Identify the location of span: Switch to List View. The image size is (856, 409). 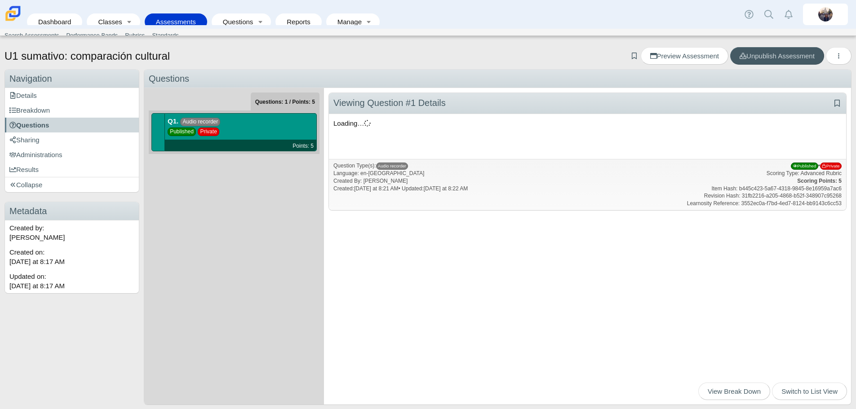
(809, 391).